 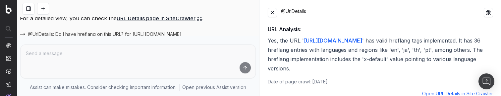 I want to click on p: Yes, the URL ' ' has valid hreflang tags implemented. It has 36 hreflang entries with languages a..., so click(x=375, y=54).